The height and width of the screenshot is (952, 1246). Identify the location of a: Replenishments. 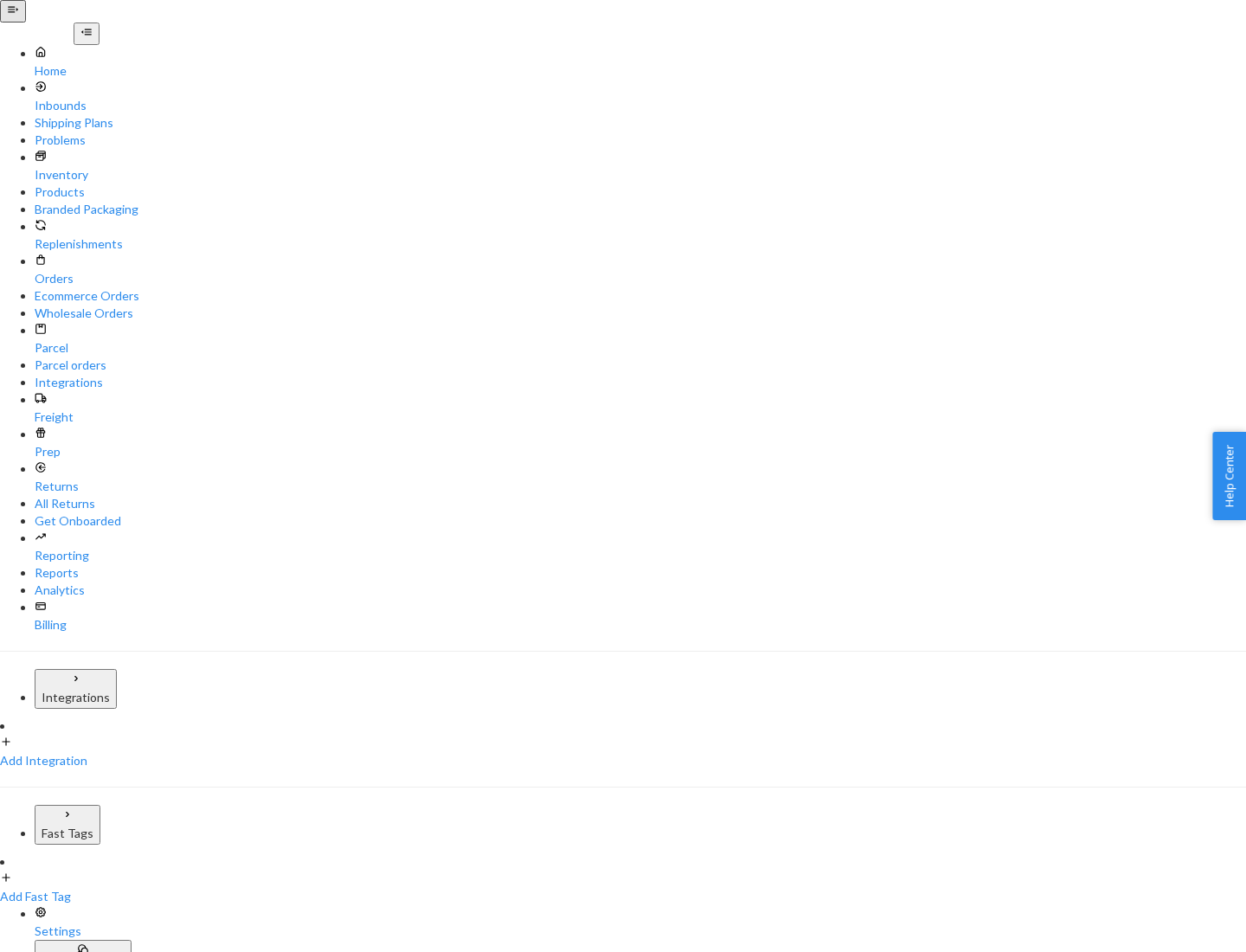
(640, 235).